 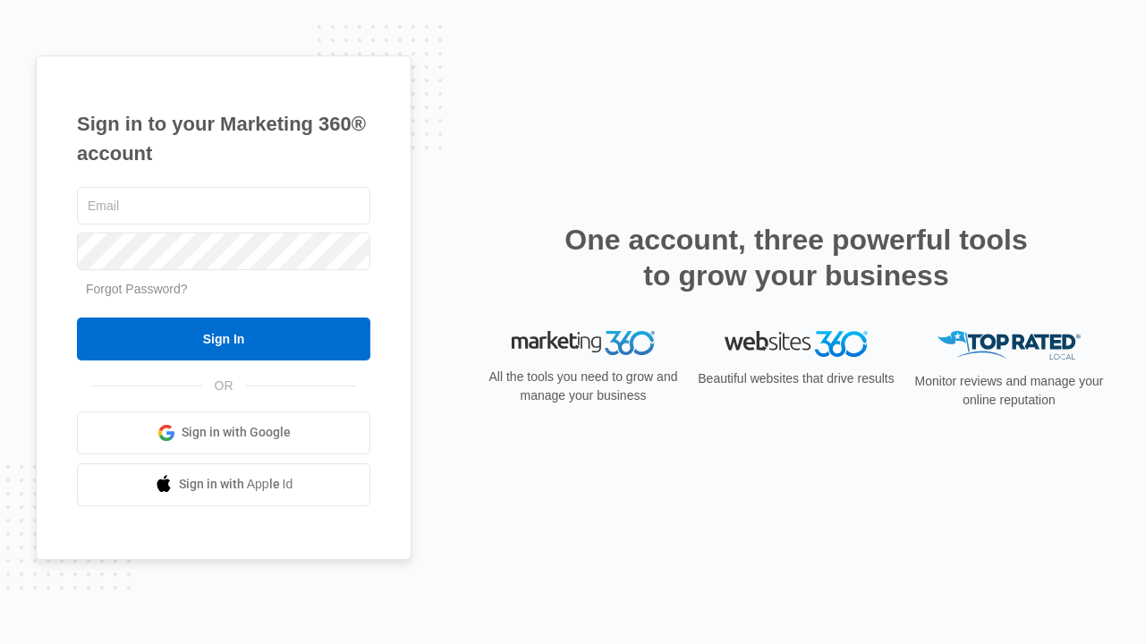 I want to click on a: Sign in with Apple Id, so click(x=224, y=485).